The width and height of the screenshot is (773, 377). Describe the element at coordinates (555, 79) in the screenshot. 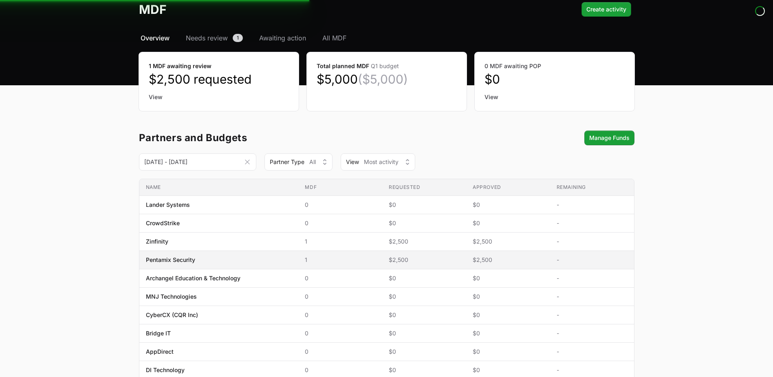

I see `dd: $0` at that location.